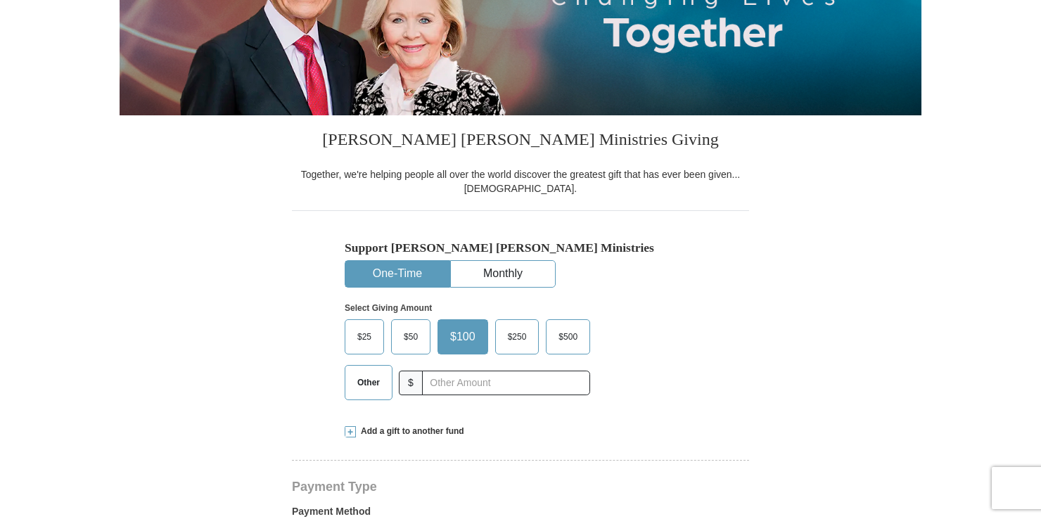 This screenshot has height=519, width=1041. Describe the element at coordinates (463, 337) in the screenshot. I see `span: $100` at that location.